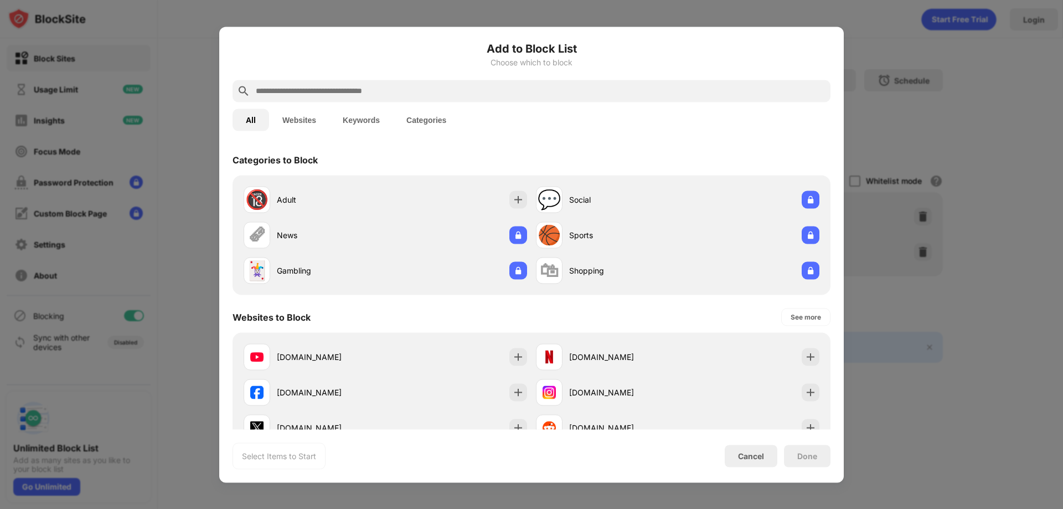 This screenshot has height=509, width=1063. I want to click on button: Categories, so click(426, 120).